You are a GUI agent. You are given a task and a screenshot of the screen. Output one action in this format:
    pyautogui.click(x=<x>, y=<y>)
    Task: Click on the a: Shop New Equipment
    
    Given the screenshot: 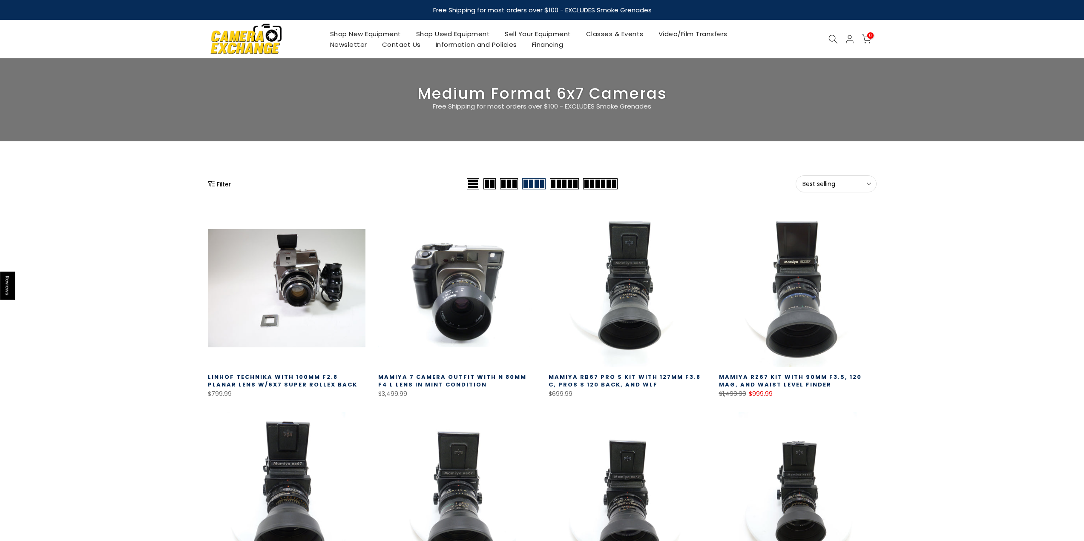 What is the action you would take?
    pyautogui.click(x=365, y=34)
    